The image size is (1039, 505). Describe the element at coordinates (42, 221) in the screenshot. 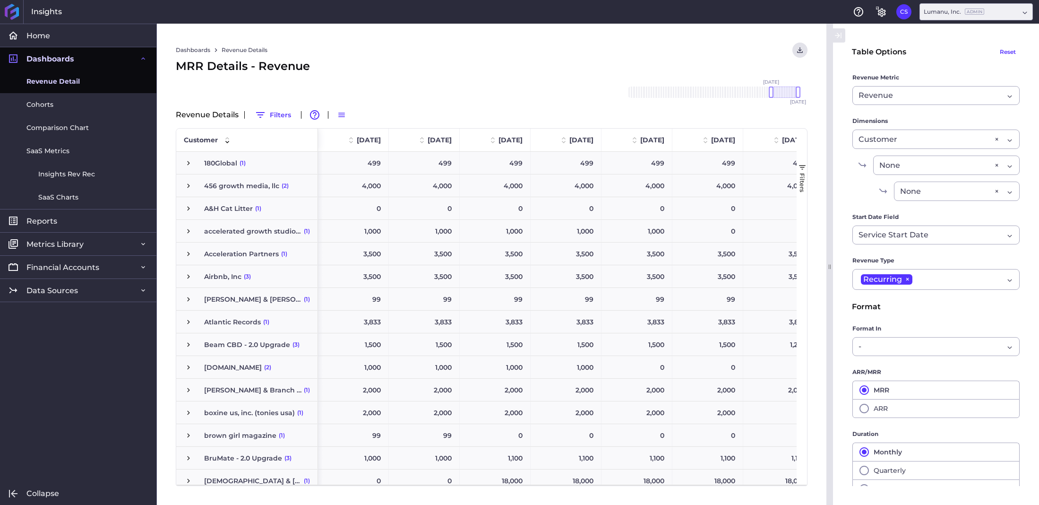

I see `span: Reports` at that location.